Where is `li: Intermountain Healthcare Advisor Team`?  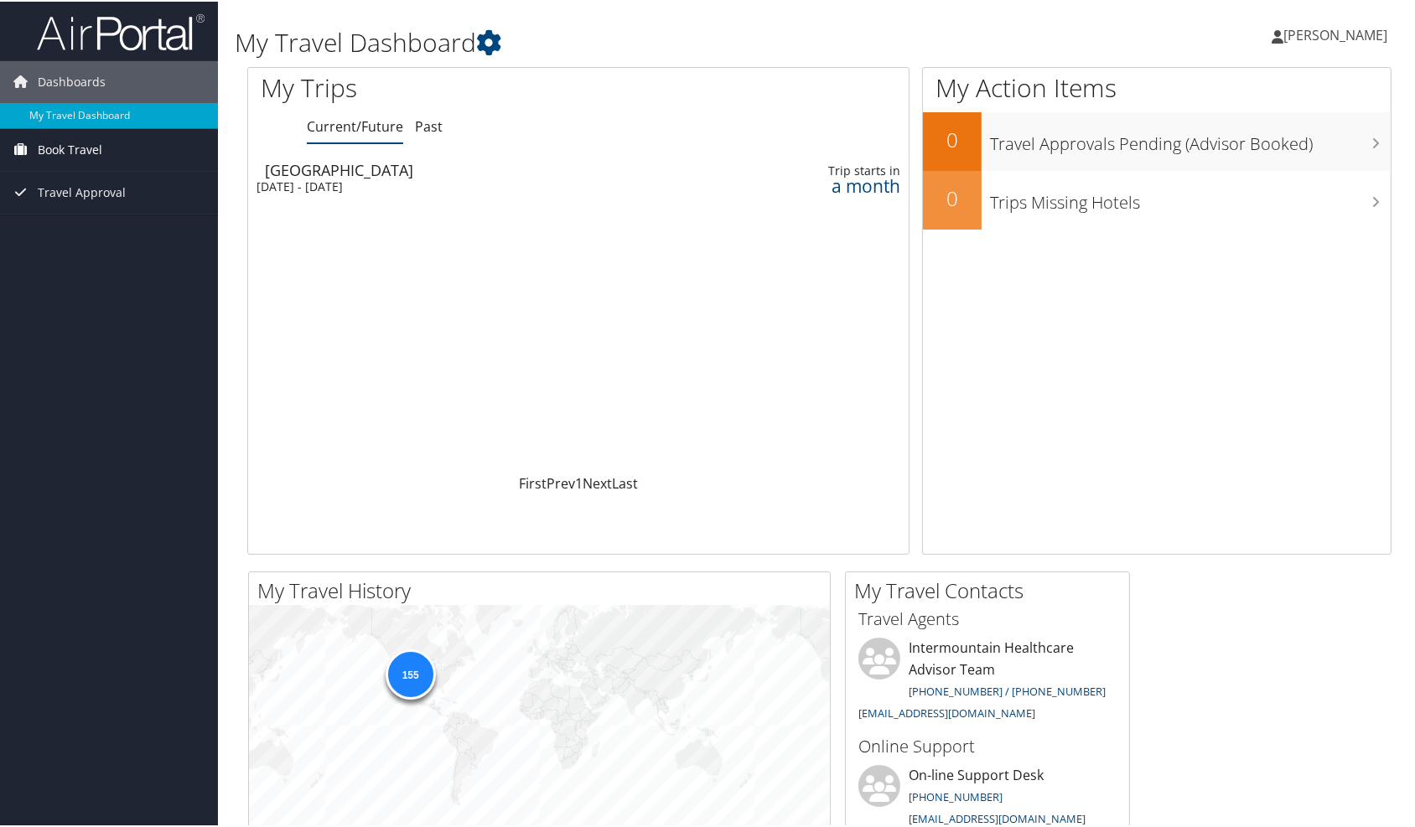
li: Intermountain Healthcare Advisor Team is located at coordinates (987, 680).